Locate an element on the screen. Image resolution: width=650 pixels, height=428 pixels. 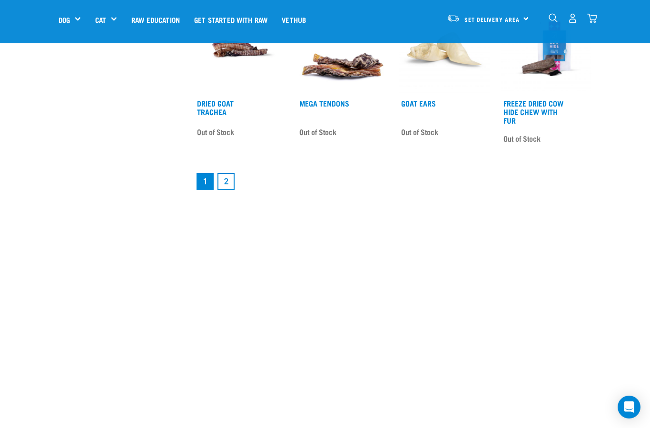
a: Raw Education is located at coordinates (155, 19).